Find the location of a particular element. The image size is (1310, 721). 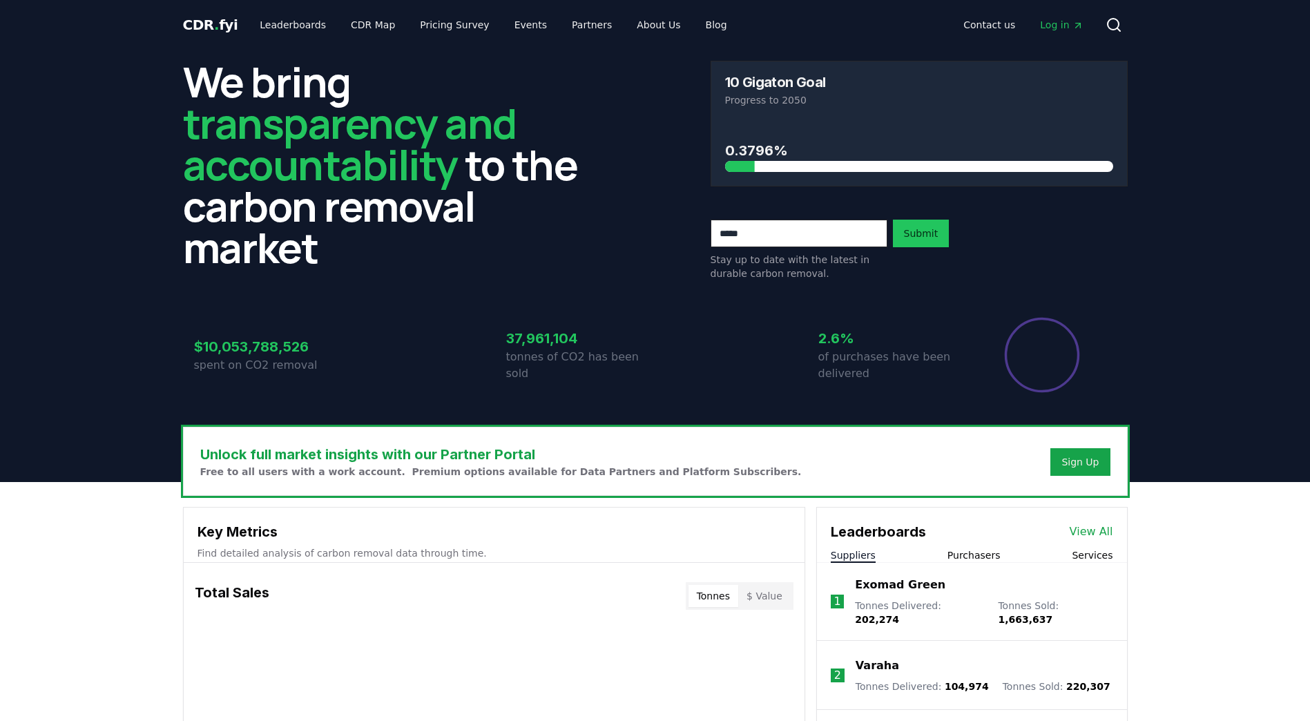

h3: Key Metrics is located at coordinates (494, 532).